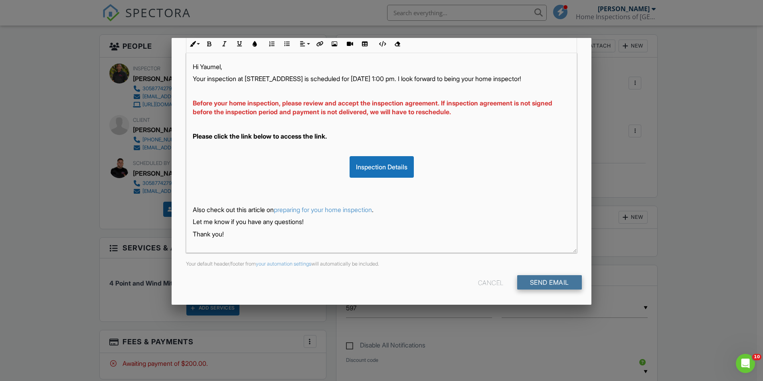 The width and height of the screenshot is (763, 381). What do you see at coordinates (382, 167) in the screenshot?
I see `a: Inspection Details` at bounding box center [382, 167].